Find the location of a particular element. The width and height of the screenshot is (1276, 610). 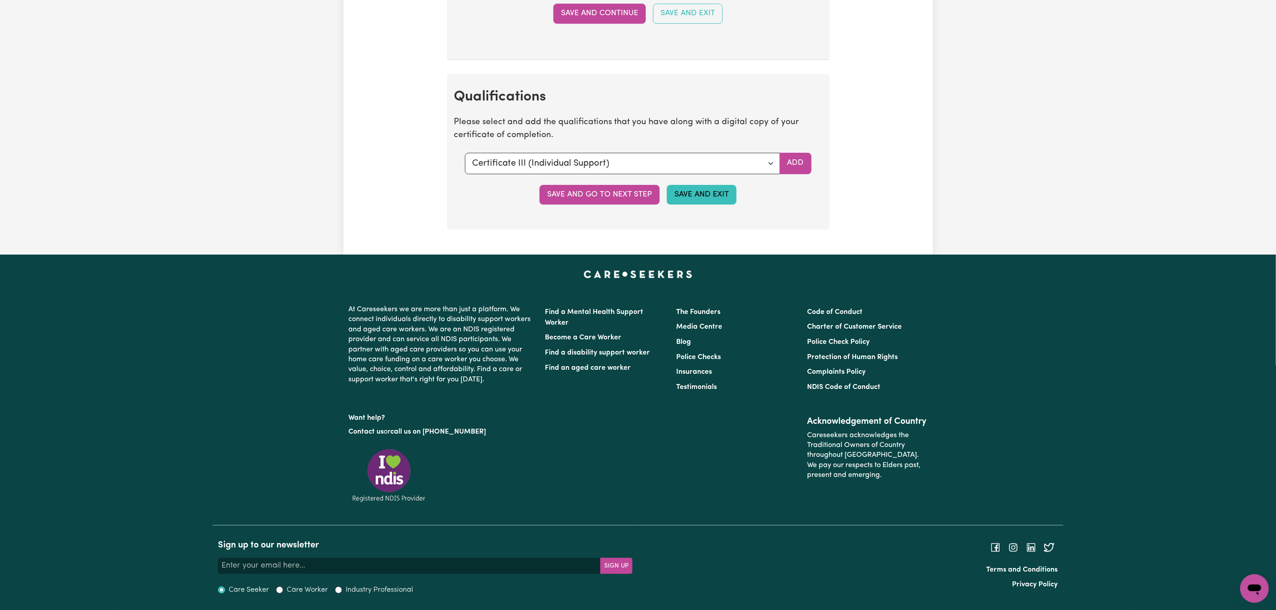

a: Media Centre is located at coordinates (699, 327).